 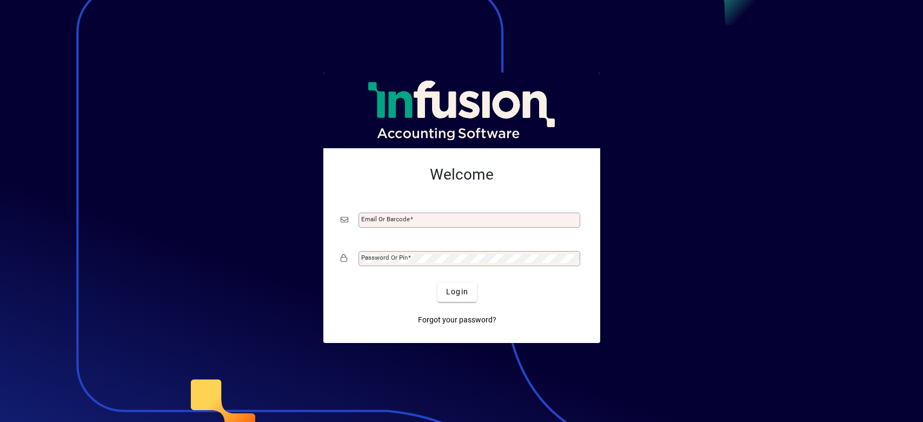 What do you see at coordinates (462, 175) in the screenshot?
I see `h2: Welcome` at bounding box center [462, 175].